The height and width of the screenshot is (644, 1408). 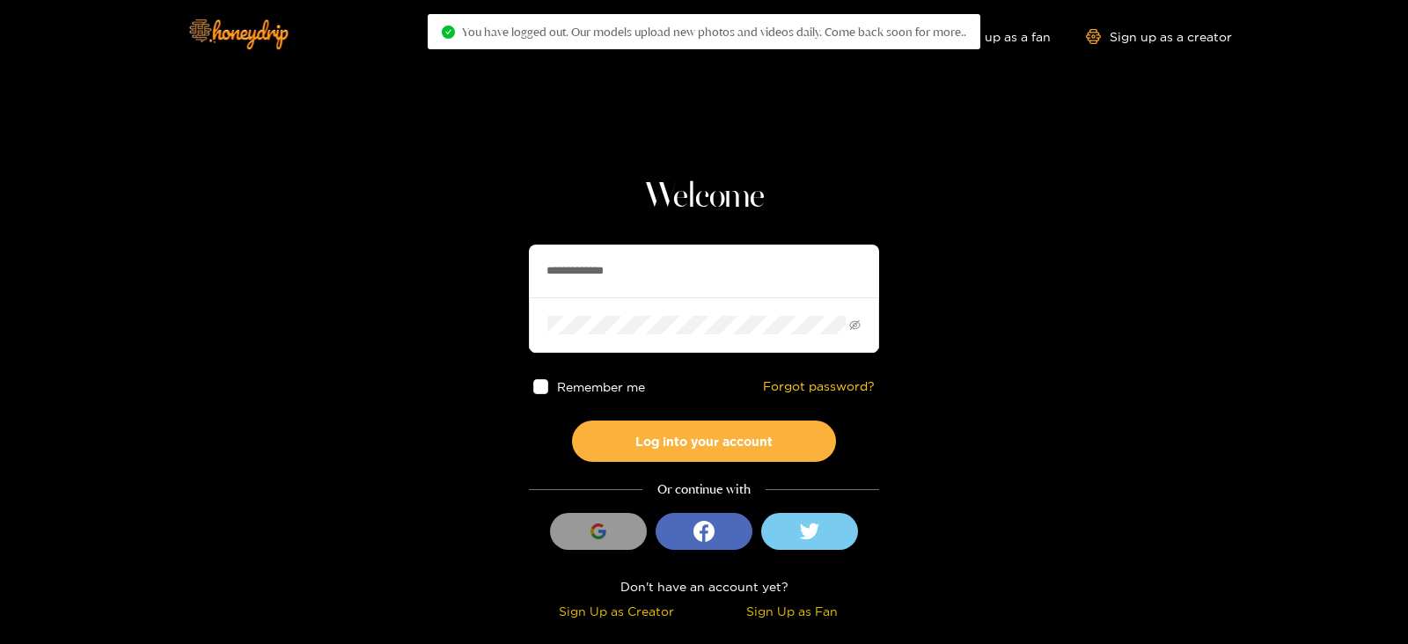 What do you see at coordinates (704, 441) in the screenshot?
I see `button: Log into your account` at bounding box center [704, 441].